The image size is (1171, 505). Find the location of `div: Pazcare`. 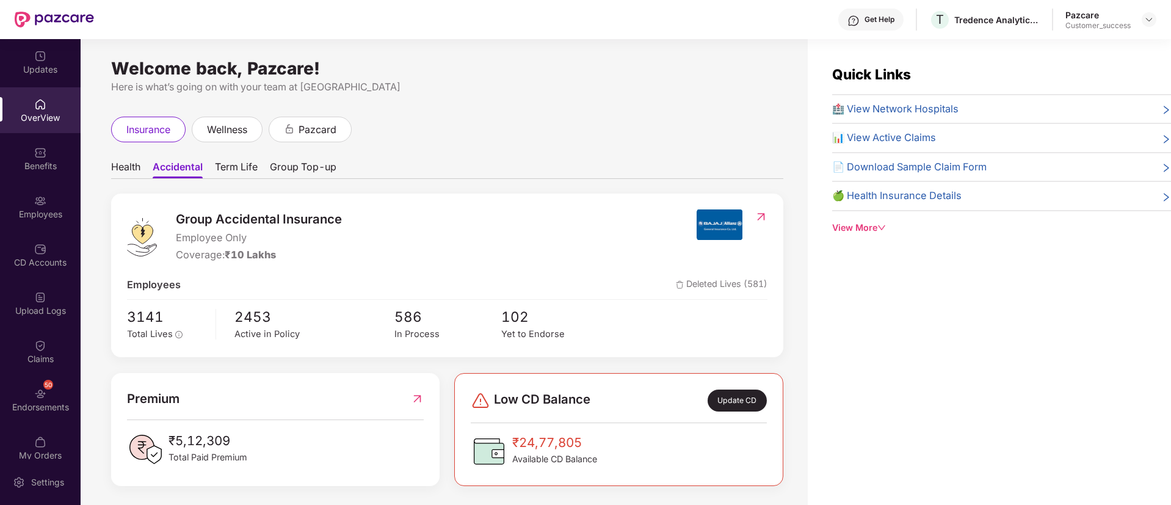

div: Pazcare is located at coordinates (1098, 15).